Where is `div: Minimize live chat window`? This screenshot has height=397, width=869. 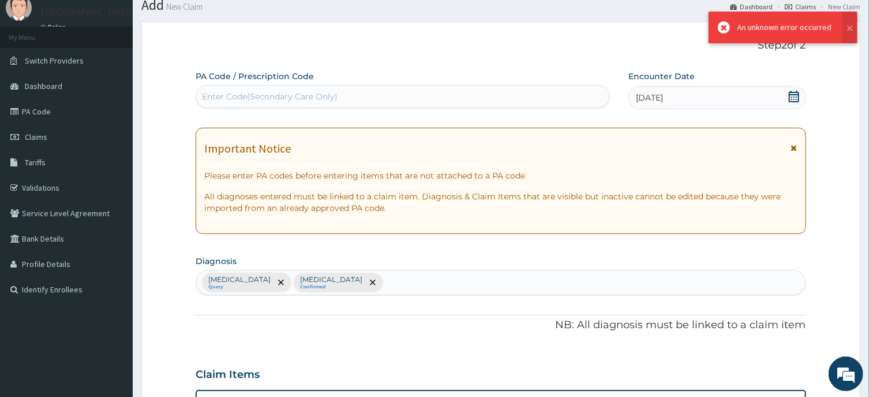
div: Minimize live chat window is located at coordinates (203, 20).